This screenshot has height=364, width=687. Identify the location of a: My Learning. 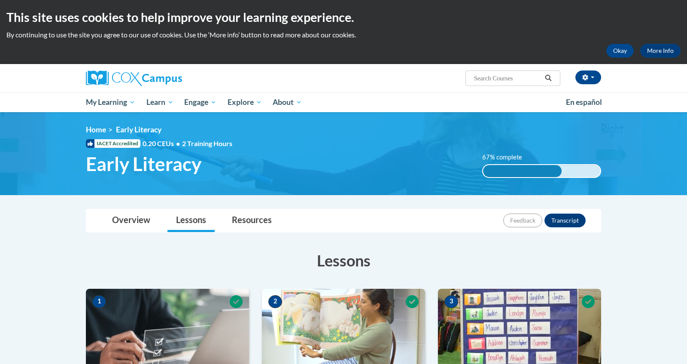
(110, 102).